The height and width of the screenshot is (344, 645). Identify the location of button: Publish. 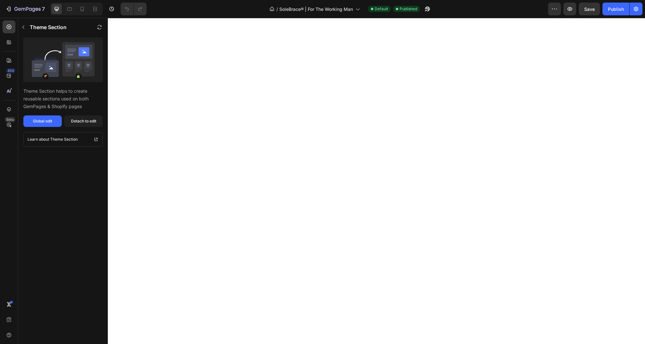
(616, 9).